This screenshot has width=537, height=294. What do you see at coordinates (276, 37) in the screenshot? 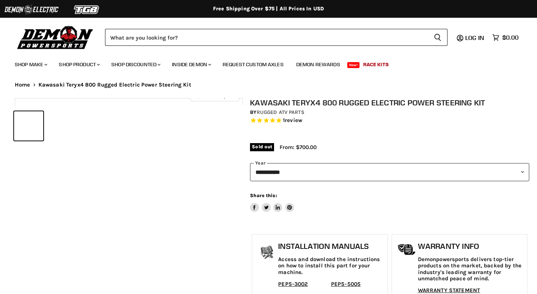
I see `form: Product` at bounding box center [276, 37].